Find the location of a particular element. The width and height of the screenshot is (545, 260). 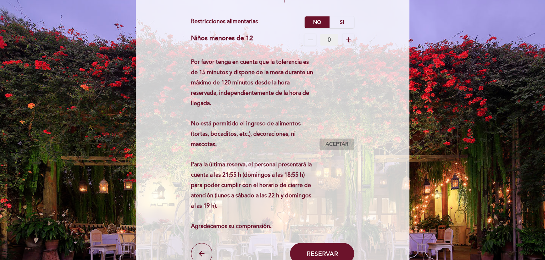

i: add is located at coordinates (348, 40).